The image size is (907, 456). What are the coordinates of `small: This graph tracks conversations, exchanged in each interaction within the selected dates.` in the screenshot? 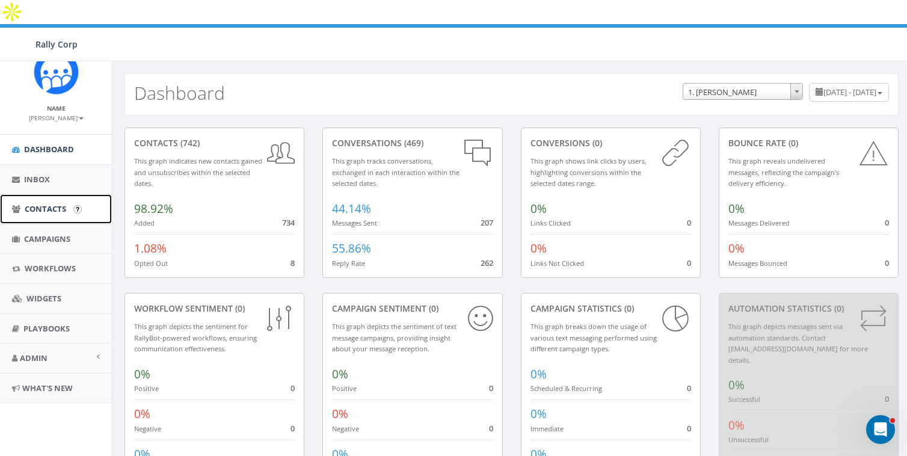 It's located at (396, 172).